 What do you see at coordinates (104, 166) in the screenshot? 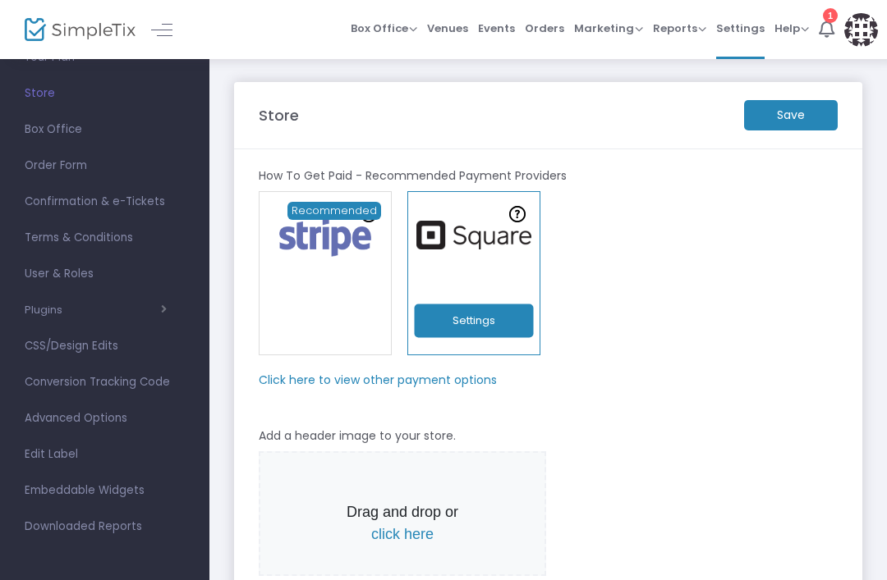
I see `span: Order Form` at bounding box center [104, 166].